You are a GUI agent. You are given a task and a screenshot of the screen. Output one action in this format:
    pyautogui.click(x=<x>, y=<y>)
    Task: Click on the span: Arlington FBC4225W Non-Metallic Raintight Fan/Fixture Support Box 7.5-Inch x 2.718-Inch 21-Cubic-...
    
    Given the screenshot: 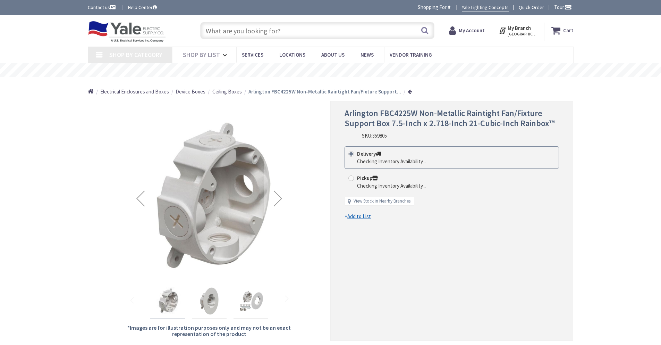 What is the action you would take?
    pyautogui.click(x=450, y=118)
    